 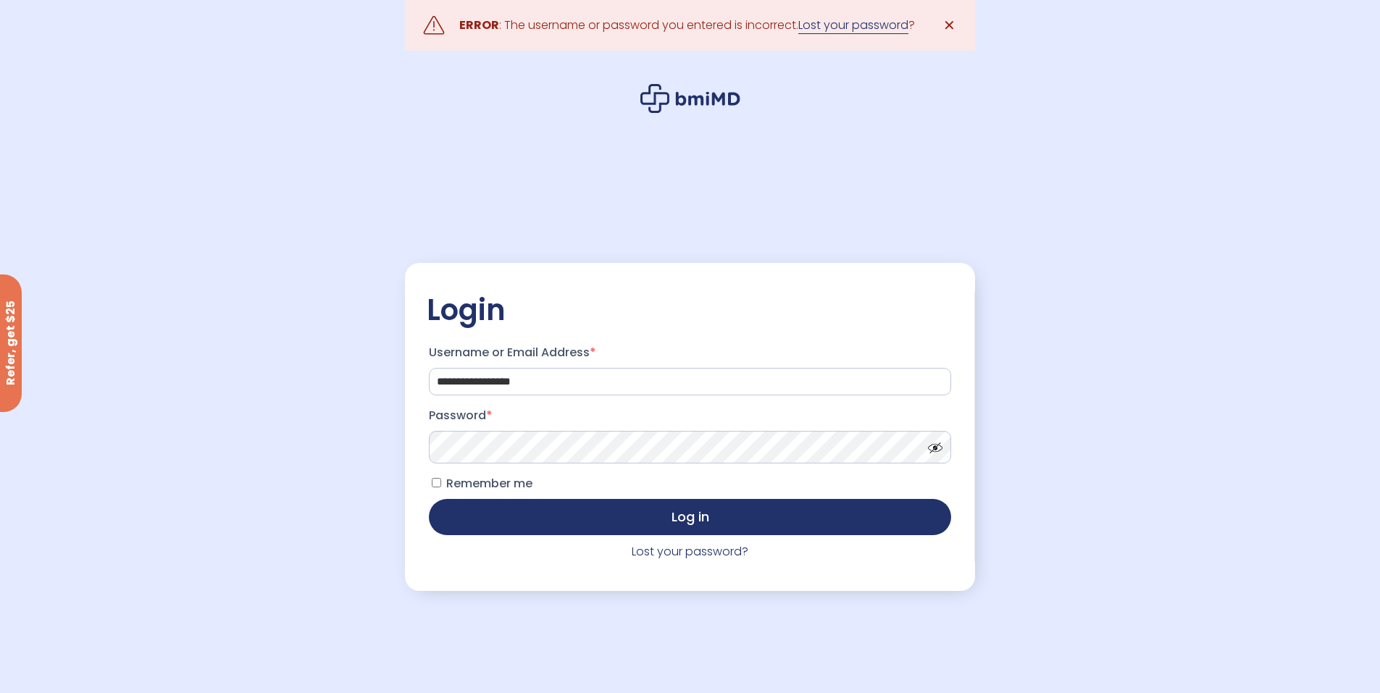 What do you see at coordinates (489, 483) in the screenshot?
I see `span: Remember me` at bounding box center [489, 483].